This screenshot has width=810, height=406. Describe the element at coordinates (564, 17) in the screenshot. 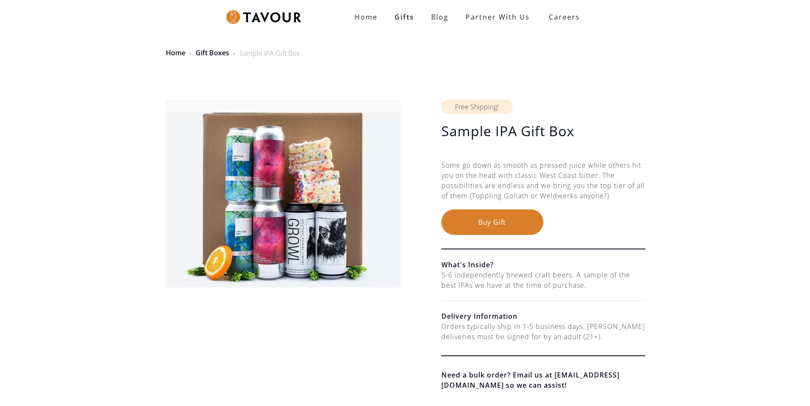

I see `strong: Careers` at that location.